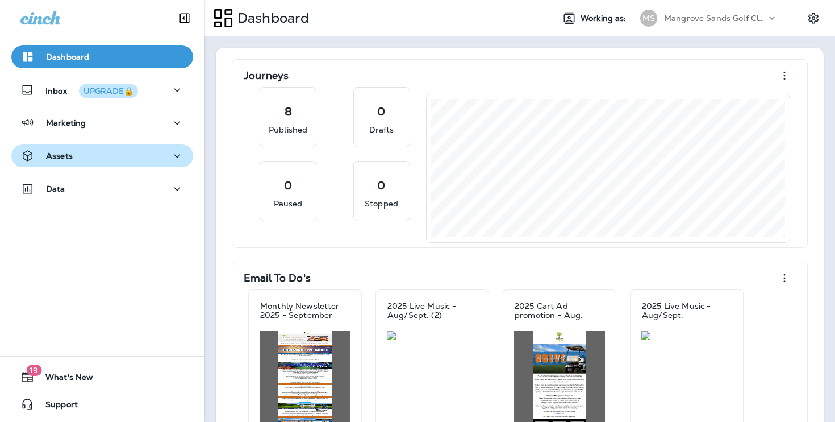 The image size is (835, 422). I want to click on span: What's New, so click(64, 379).